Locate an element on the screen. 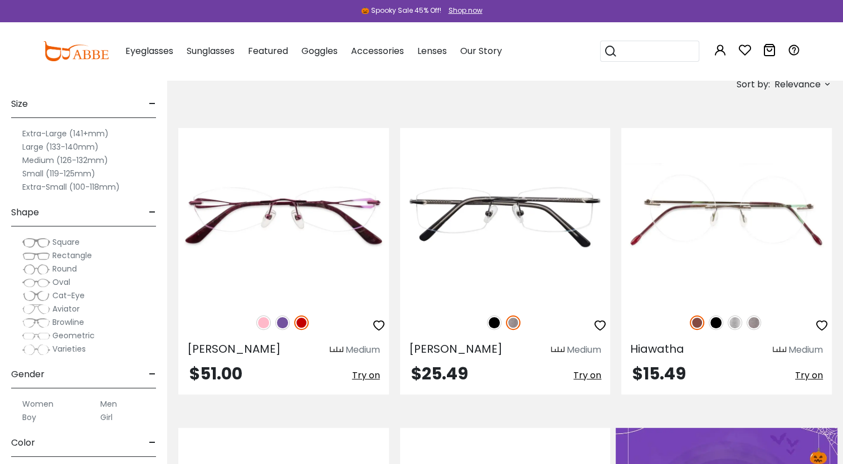 The width and height of the screenshot is (843, 464). span: Relevance is located at coordinates (797, 85).